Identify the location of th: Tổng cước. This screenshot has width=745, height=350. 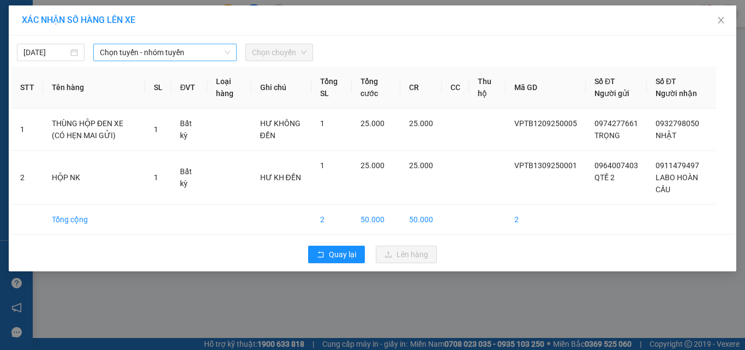
(376, 87).